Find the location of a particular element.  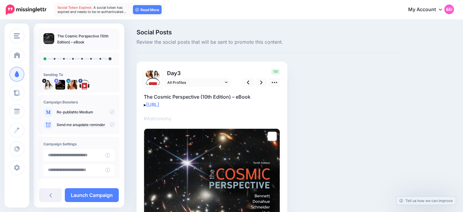

p: #Astronomy is located at coordinates (212, 119).